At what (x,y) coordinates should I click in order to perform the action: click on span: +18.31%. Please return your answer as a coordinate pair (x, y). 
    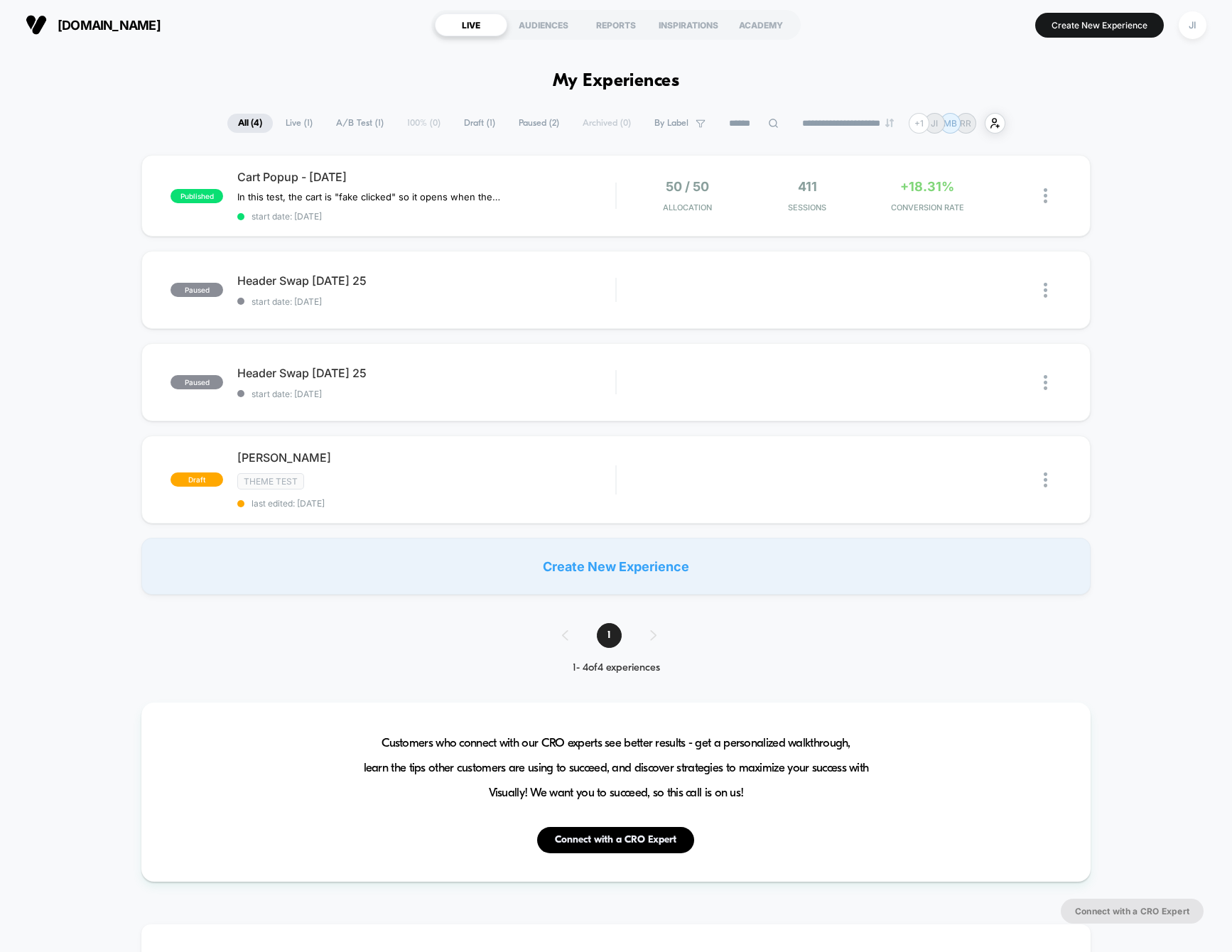
    Looking at the image, I should click on (928, 186).